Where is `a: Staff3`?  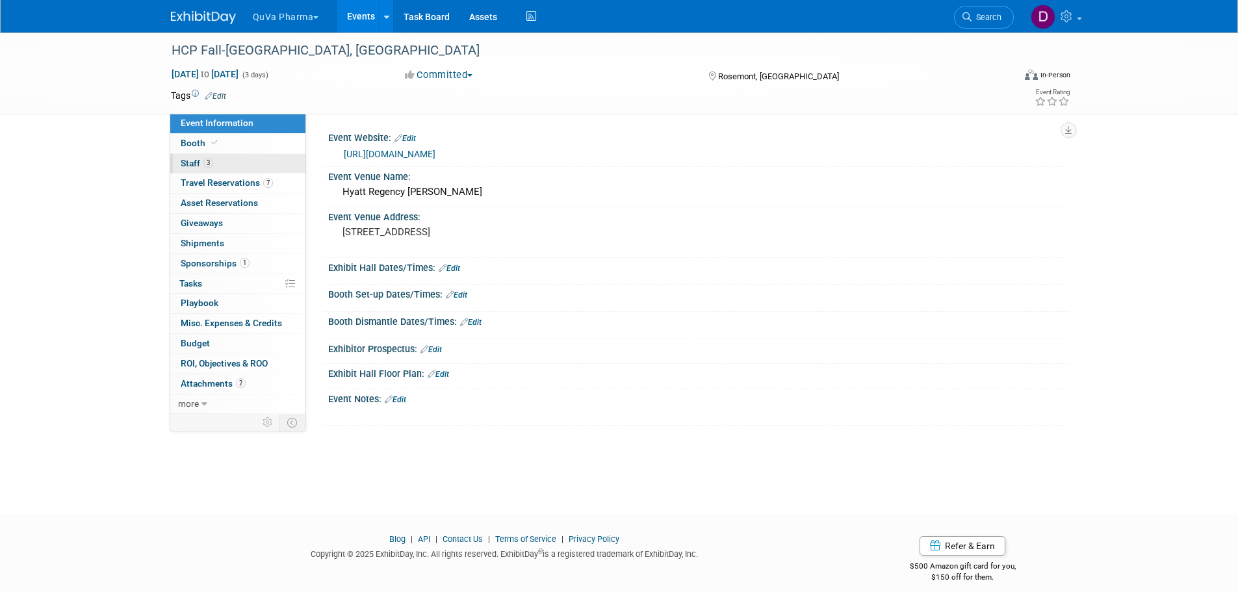 a: Staff3 is located at coordinates (238, 164).